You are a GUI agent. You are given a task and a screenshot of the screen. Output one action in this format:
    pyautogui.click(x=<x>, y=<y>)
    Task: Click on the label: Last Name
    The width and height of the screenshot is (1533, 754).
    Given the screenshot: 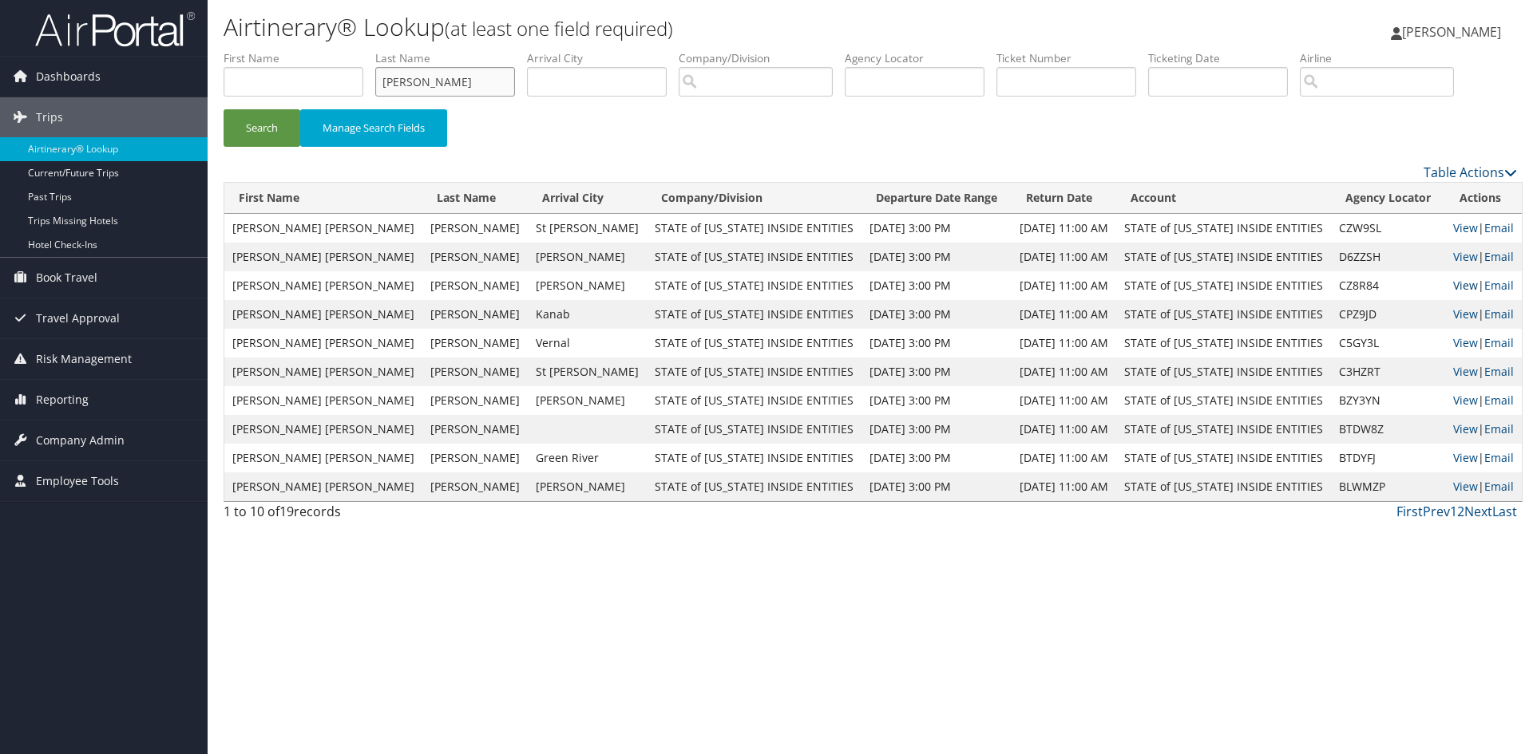 What is the action you would take?
    pyautogui.click(x=451, y=58)
    